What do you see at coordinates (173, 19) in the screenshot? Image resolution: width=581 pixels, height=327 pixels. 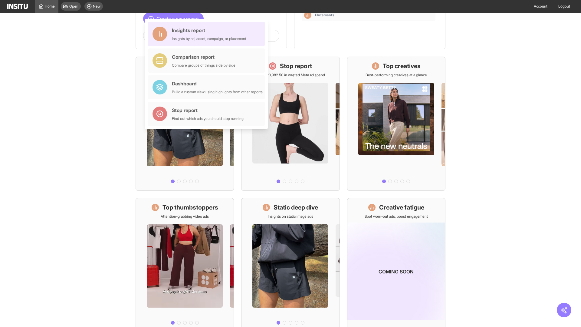 I see `button: Create a new report` at bounding box center [173, 19].